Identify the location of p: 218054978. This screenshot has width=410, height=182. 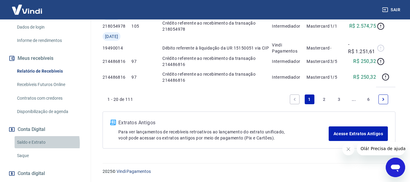
(117, 26).